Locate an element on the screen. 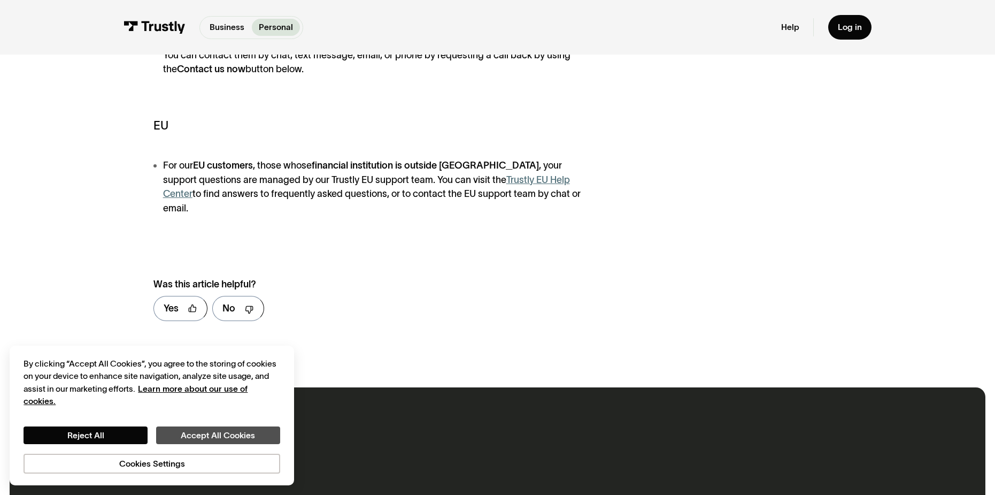 The height and width of the screenshot is (495, 995). div: By clicking “Accept All Cookies”, you agree to the storing of cookies on your device to enhance s... is located at coordinates (151, 382).